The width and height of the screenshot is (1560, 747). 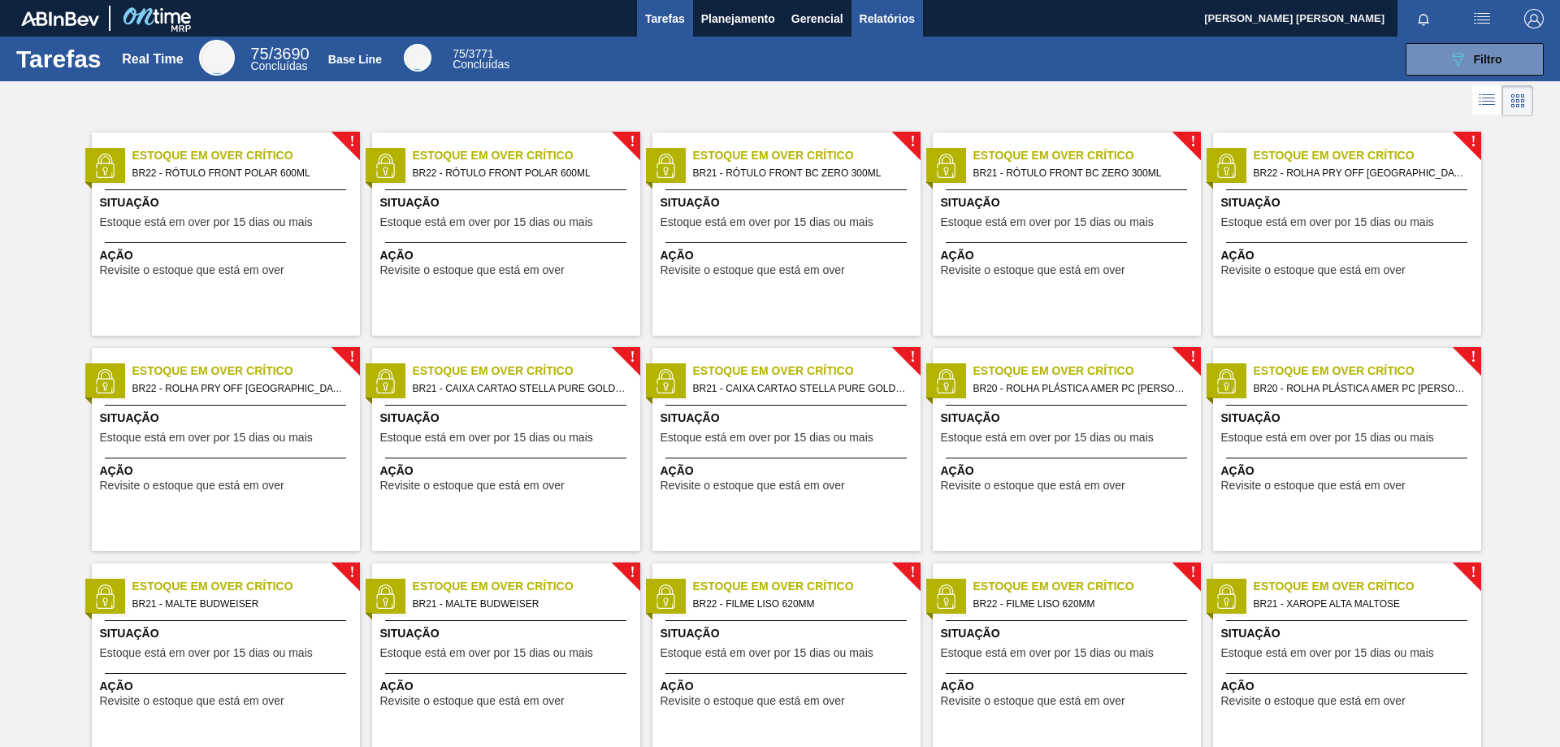 I want to click on span: BR21 - XAROPE ALTA MALTOSE, so click(x=1361, y=604).